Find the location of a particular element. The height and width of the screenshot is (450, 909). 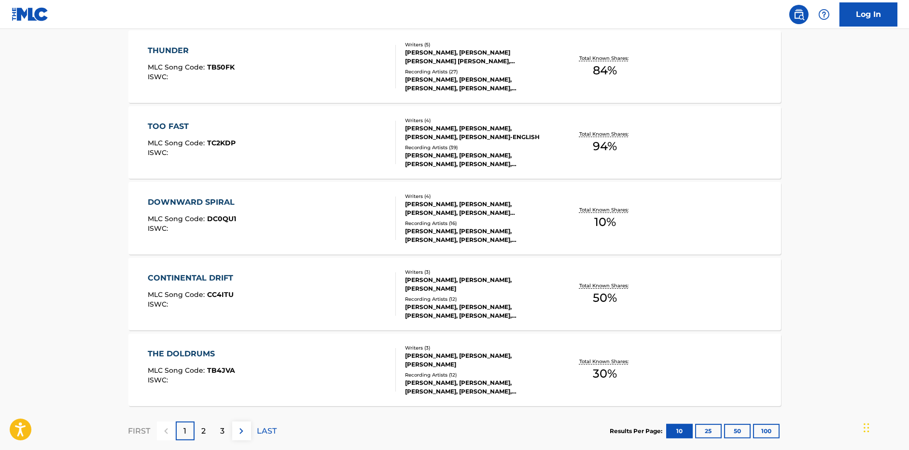

span: 30 % is located at coordinates (605, 374).